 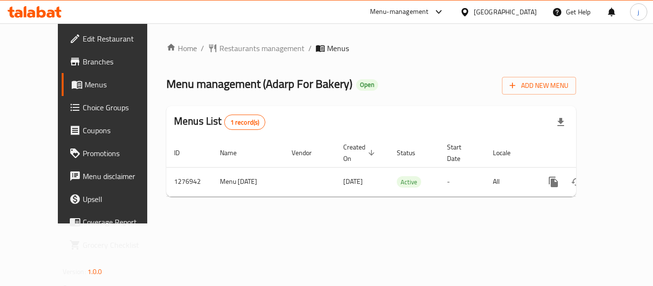 I want to click on span: Promotions, so click(x=121, y=153).